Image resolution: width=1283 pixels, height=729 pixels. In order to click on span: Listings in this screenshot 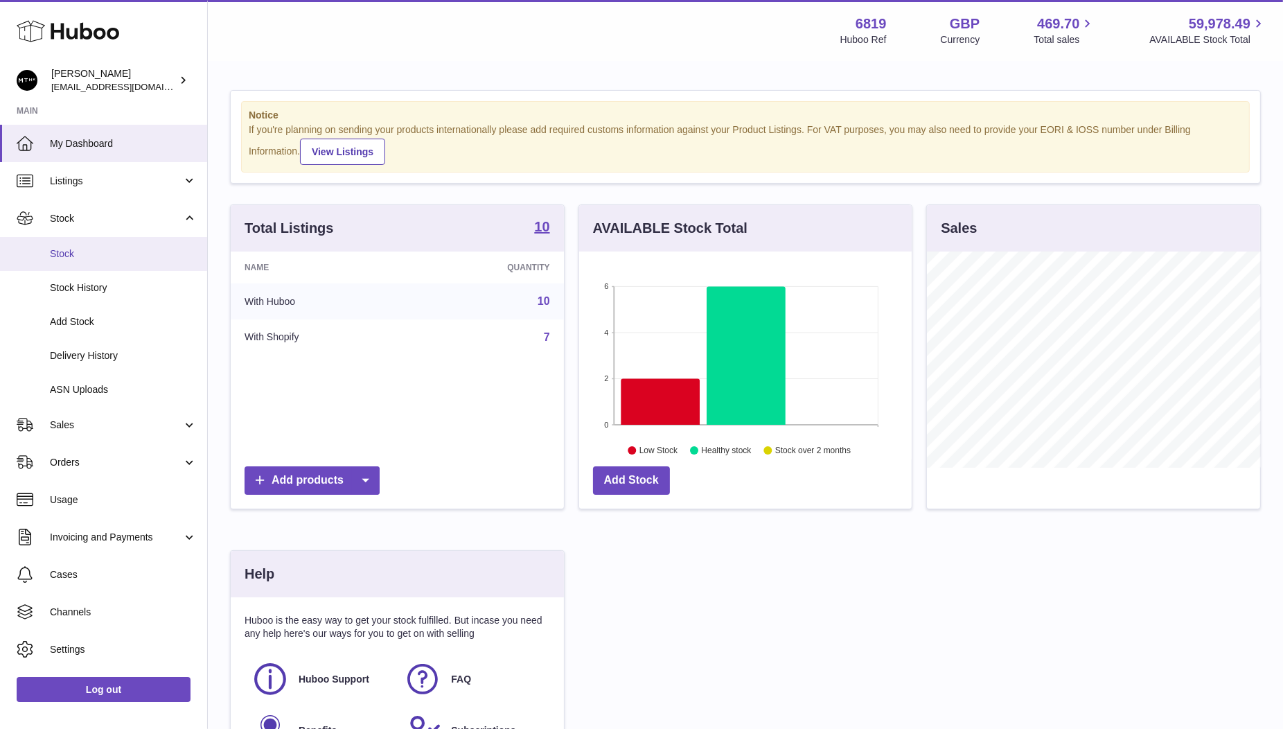, I will do `click(116, 181)`.